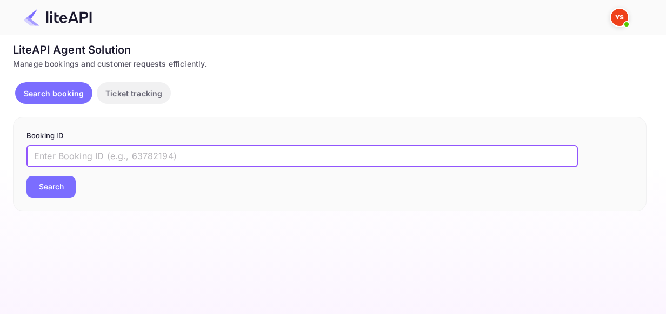 The height and width of the screenshot is (314, 666). Describe the element at coordinates (134, 93) in the screenshot. I see `p: Ticket tracking` at that location.